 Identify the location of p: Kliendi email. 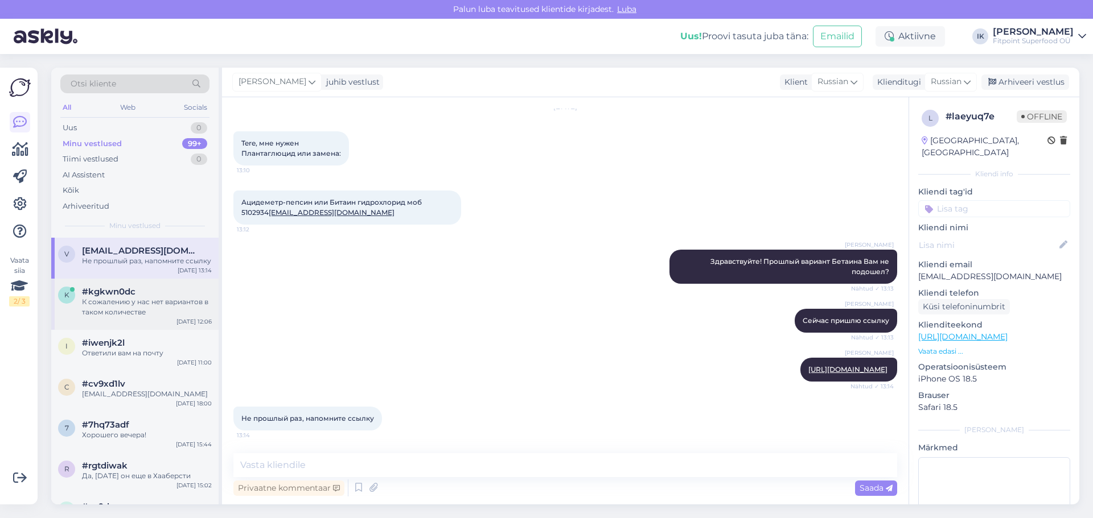
(994, 265).